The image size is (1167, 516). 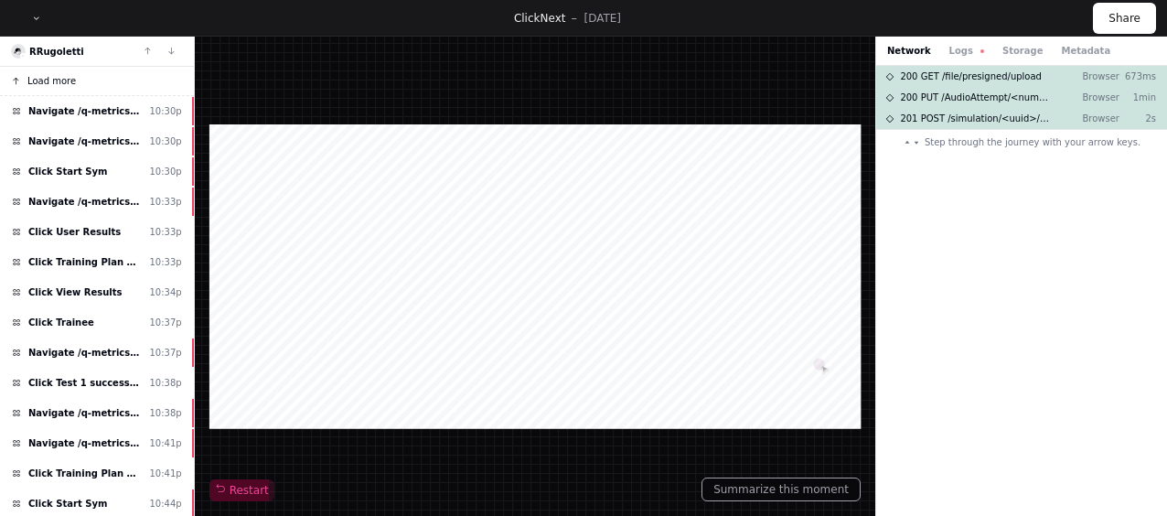 What do you see at coordinates (1032, 142) in the screenshot?
I see `span: Step through the journey with your arrow keys.` at bounding box center [1032, 142].